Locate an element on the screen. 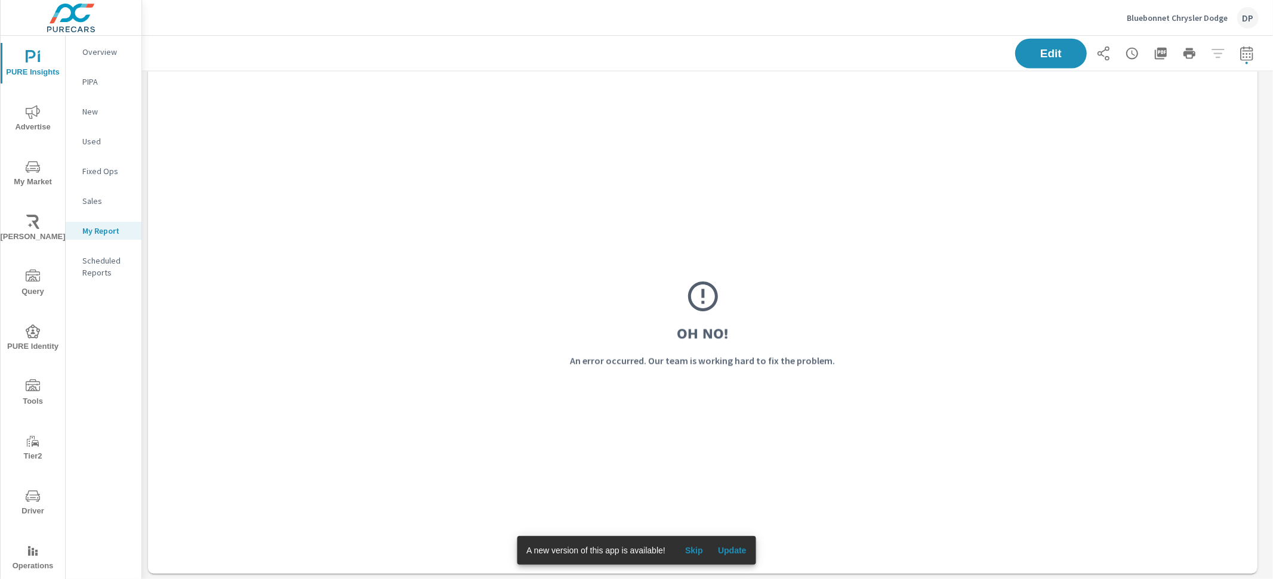 The image size is (1273, 579). div: Scheduled Reports is located at coordinates (103, 267).